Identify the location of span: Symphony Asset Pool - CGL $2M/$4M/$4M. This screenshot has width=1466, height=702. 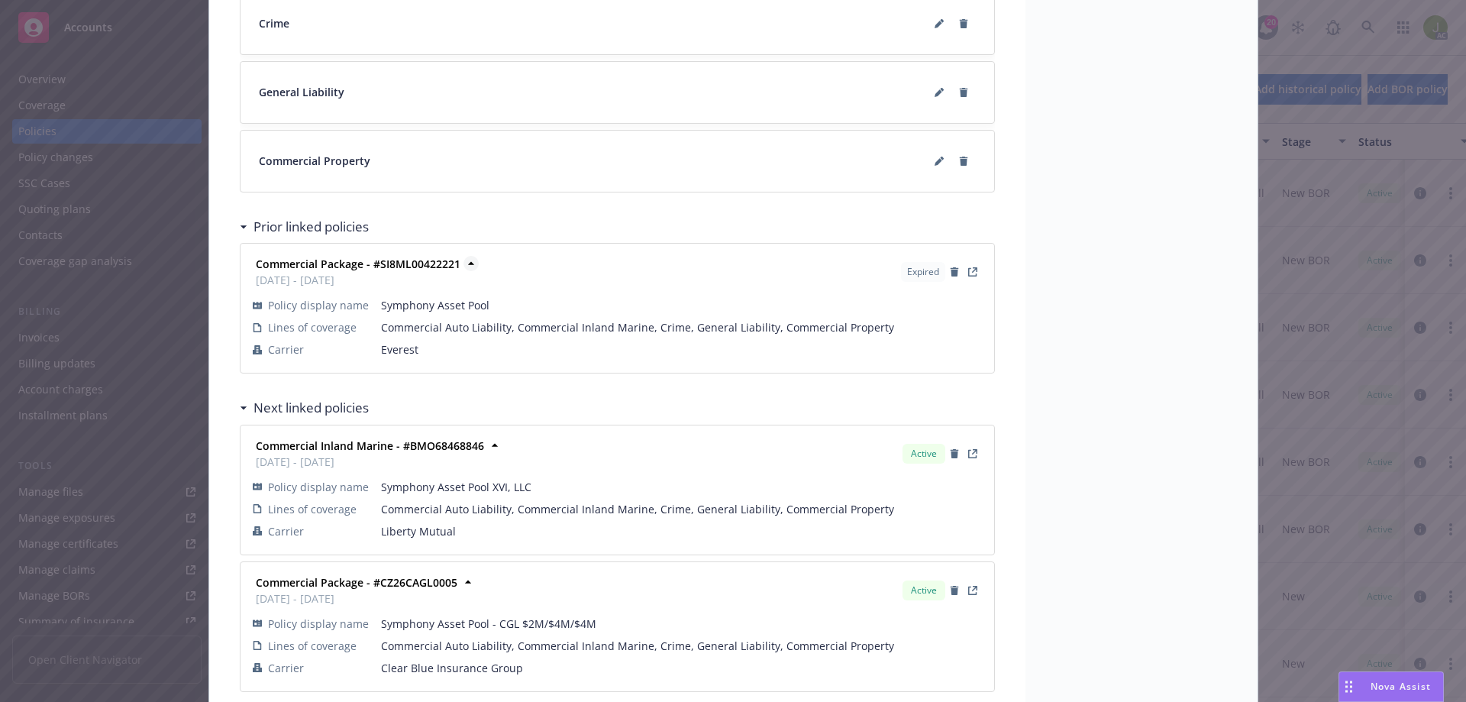
(681, 623).